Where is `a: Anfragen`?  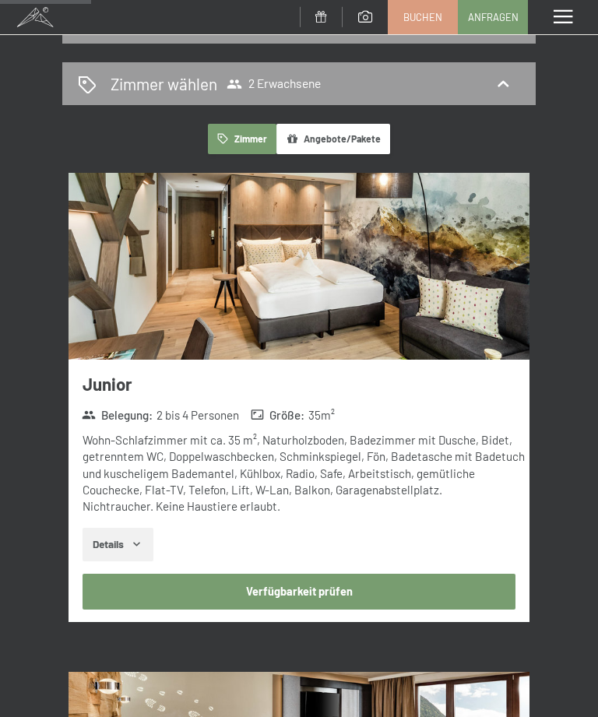
a: Anfragen is located at coordinates (493, 17).